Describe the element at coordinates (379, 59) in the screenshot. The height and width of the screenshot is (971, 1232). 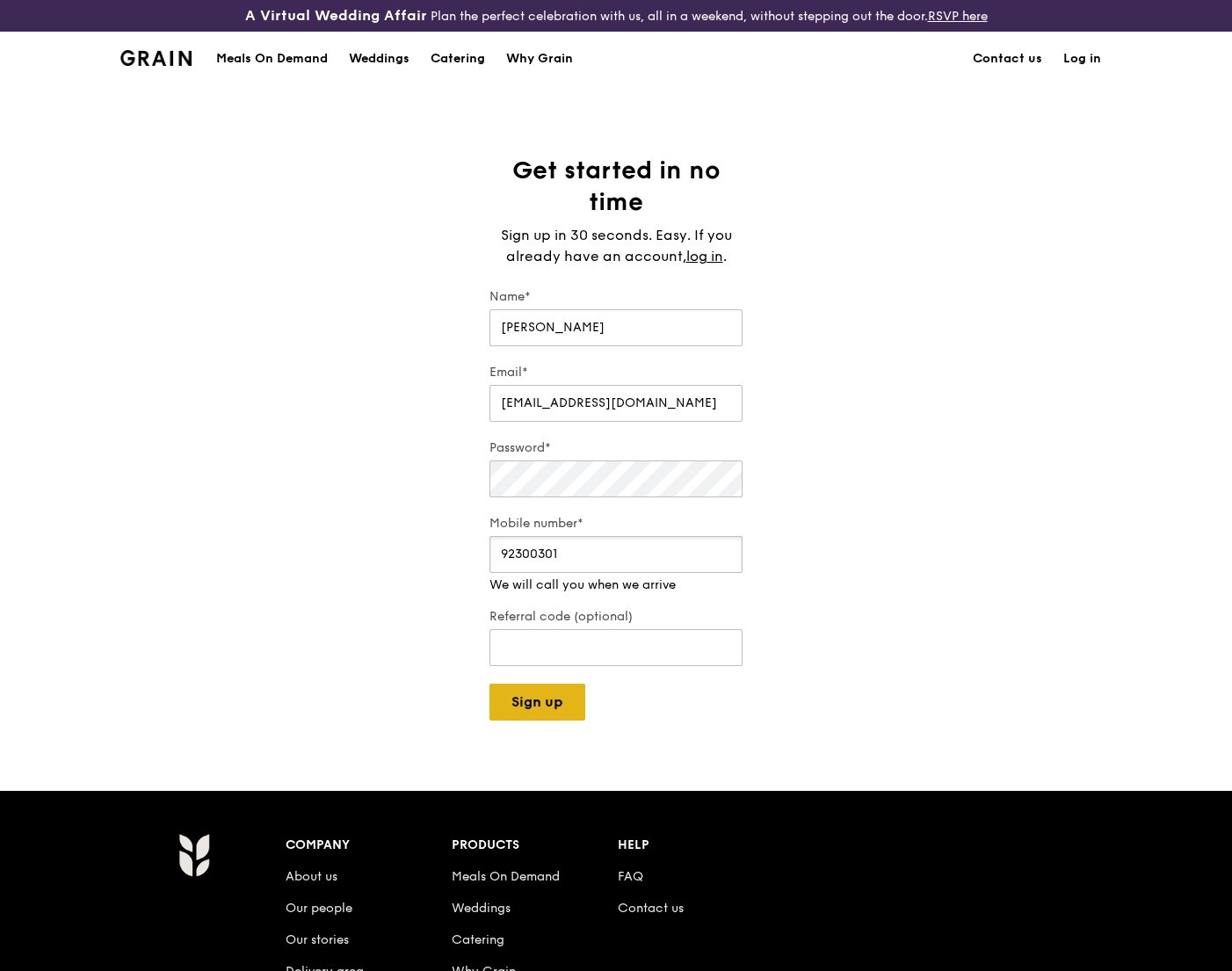
I see `div: Weddings` at that location.